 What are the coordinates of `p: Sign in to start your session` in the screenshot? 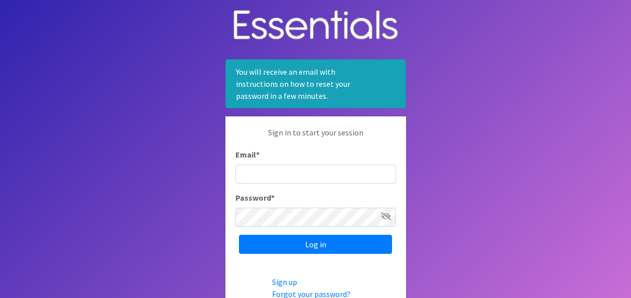 It's located at (316, 138).